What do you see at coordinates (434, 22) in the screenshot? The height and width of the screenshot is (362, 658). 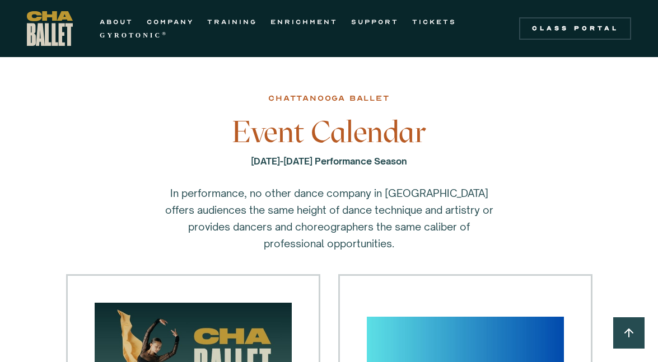 I see `a: TICKETS` at bounding box center [434, 22].